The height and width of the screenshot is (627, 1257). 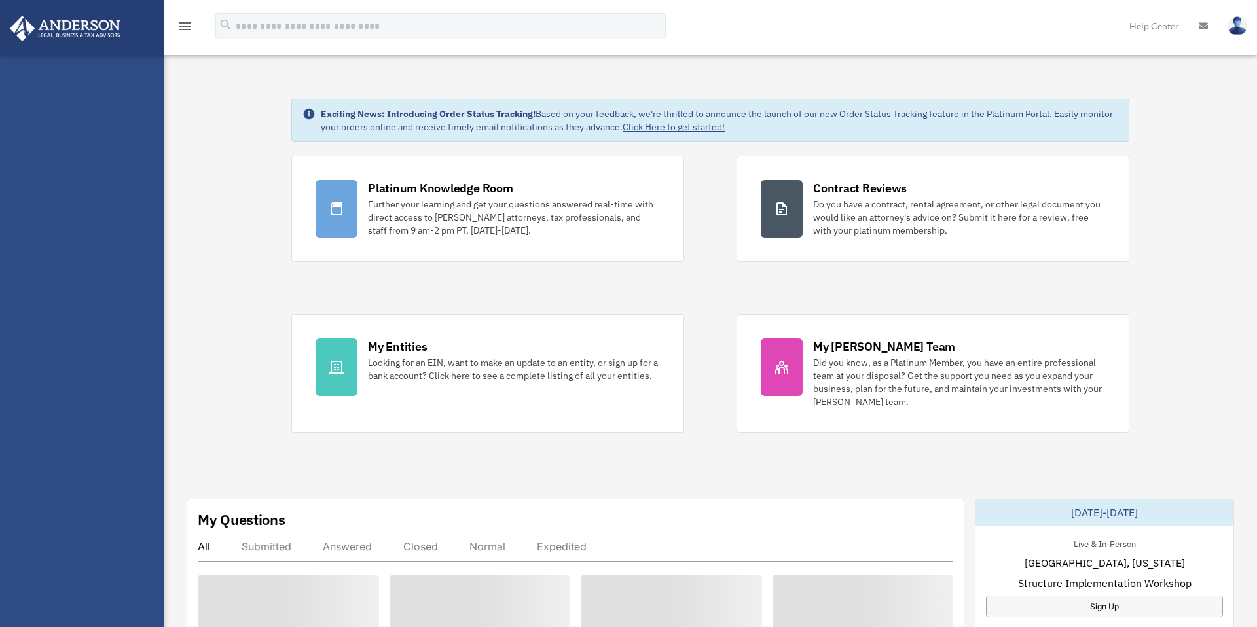 What do you see at coordinates (488, 373) in the screenshot?
I see `a: My Entities Looking for an EIN, want to make an update to an entity, or sign up for a bank accoun...` at bounding box center [488, 373].